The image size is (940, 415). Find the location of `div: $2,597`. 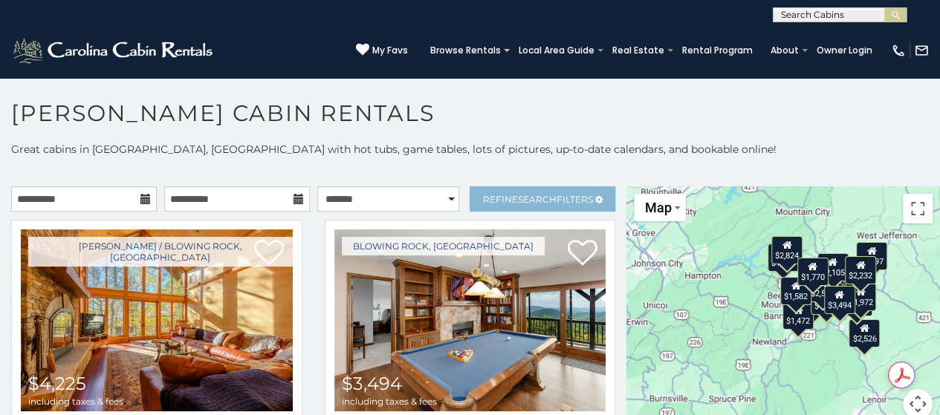

div: $2,597 is located at coordinates (872, 256).